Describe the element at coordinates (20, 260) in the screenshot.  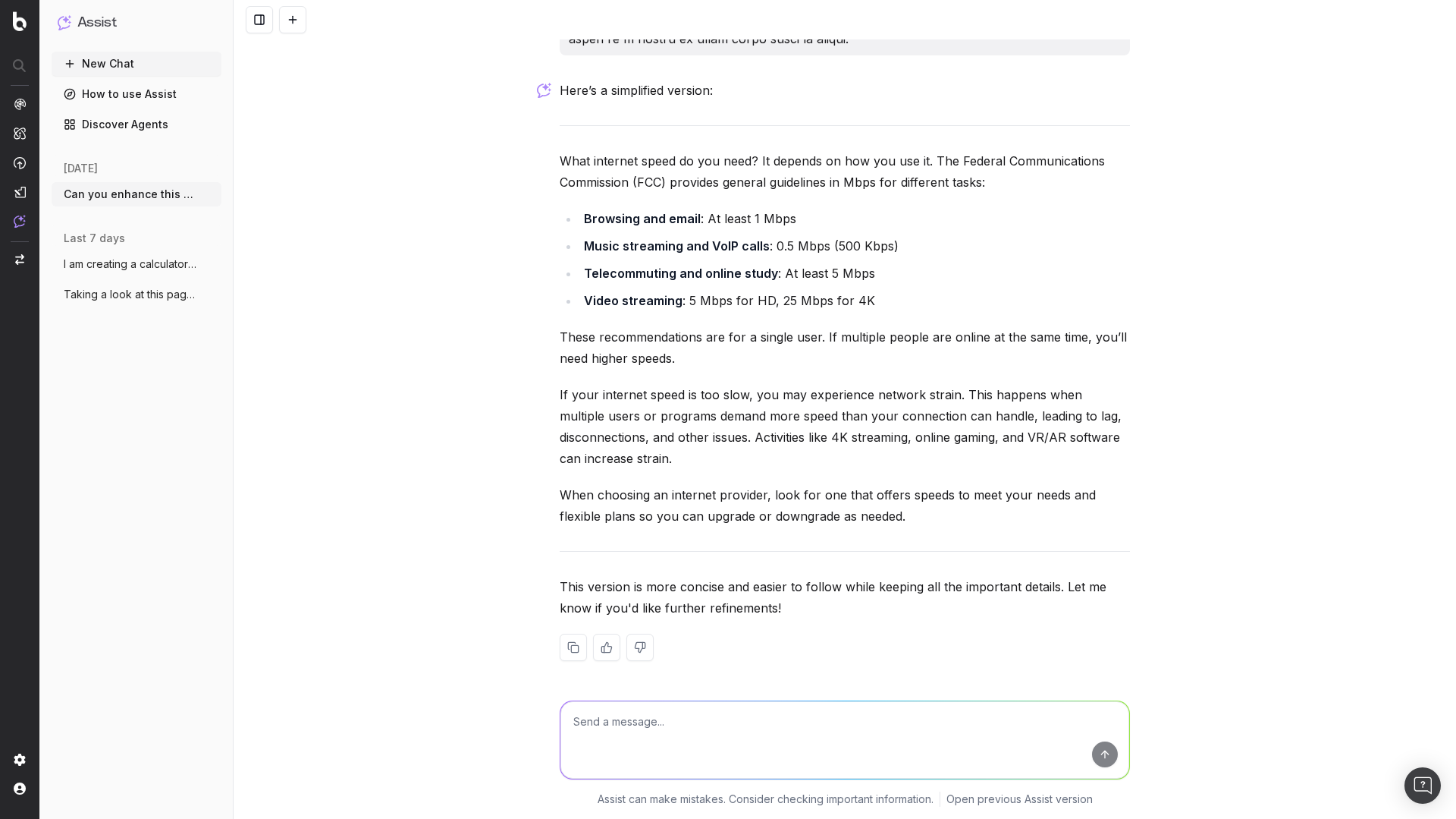
I see `img: Switch project` at that location.